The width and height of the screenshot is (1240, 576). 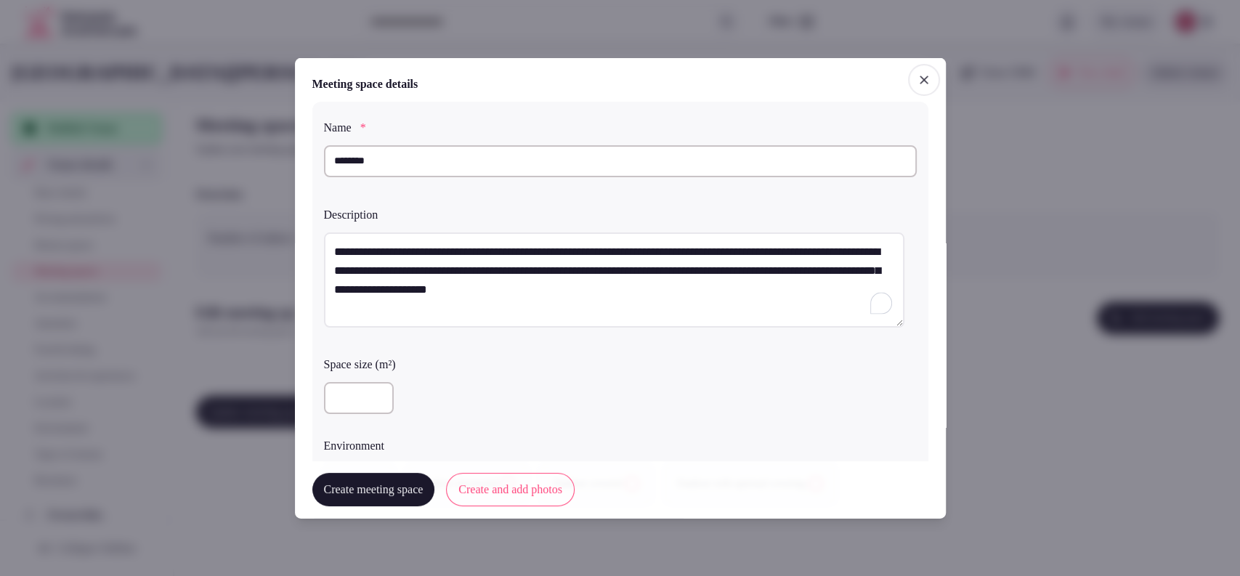 What do you see at coordinates (614, 280) in the screenshot?
I see `textarea: To enrich screen reader interactions, please activate Accessibility in Grammarly extension settings` at bounding box center [614, 280].